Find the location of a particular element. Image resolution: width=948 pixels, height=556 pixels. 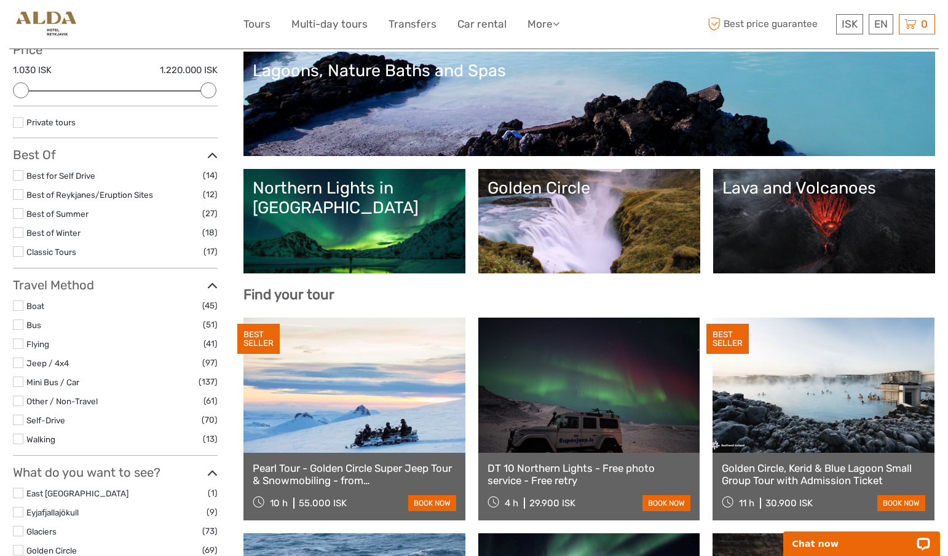

img: 35-b105ef13-f109-4795-bb9f-516171ac12fd_logo_small.jpg is located at coordinates (45, 24).